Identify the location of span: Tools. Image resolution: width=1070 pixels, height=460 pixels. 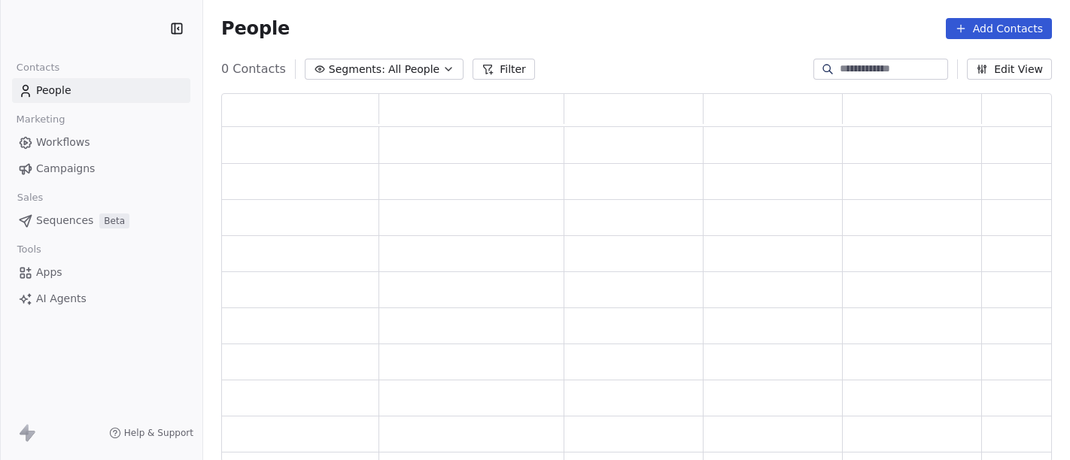
(29, 250).